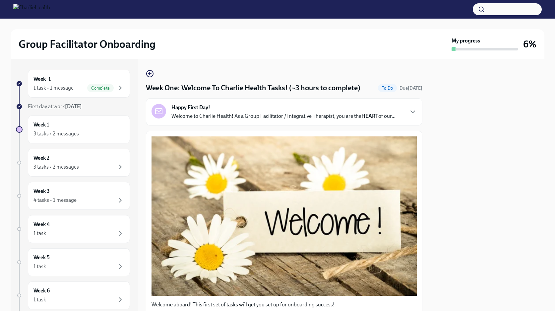  I want to click on strong: My progress, so click(466, 41).